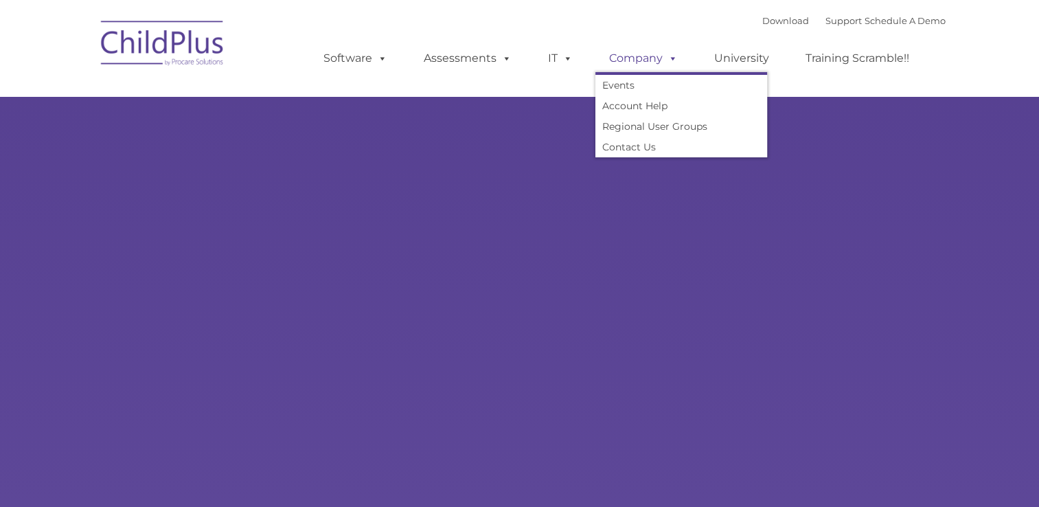 The width and height of the screenshot is (1039, 507). Describe the element at coordinates (681, 85) in the screenshot. I see `a: Events` at that location.